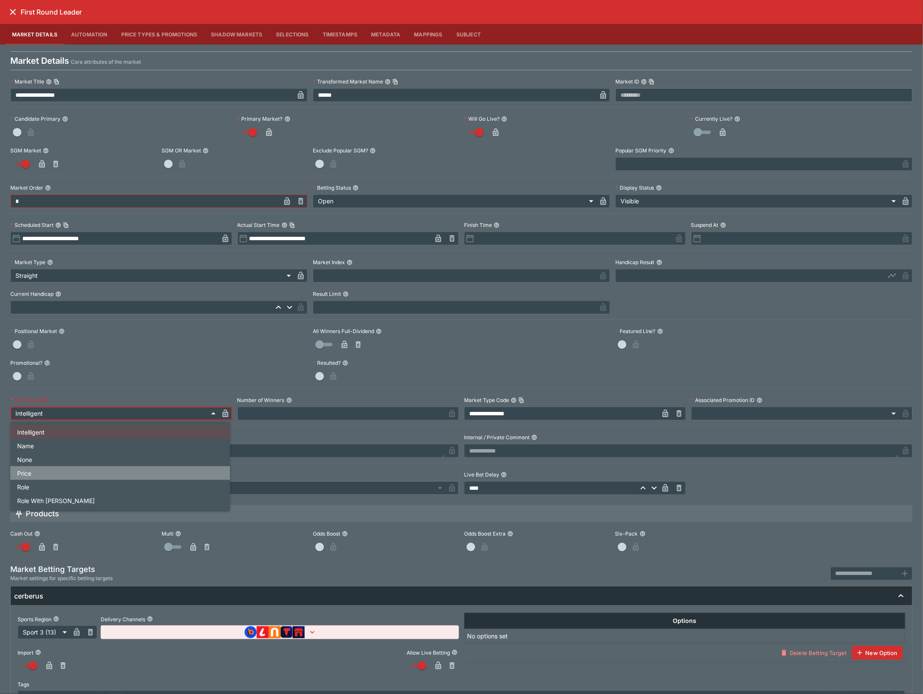 This screenshot has height=694, width=923. I want to click on li: Name, so click(120, 446).